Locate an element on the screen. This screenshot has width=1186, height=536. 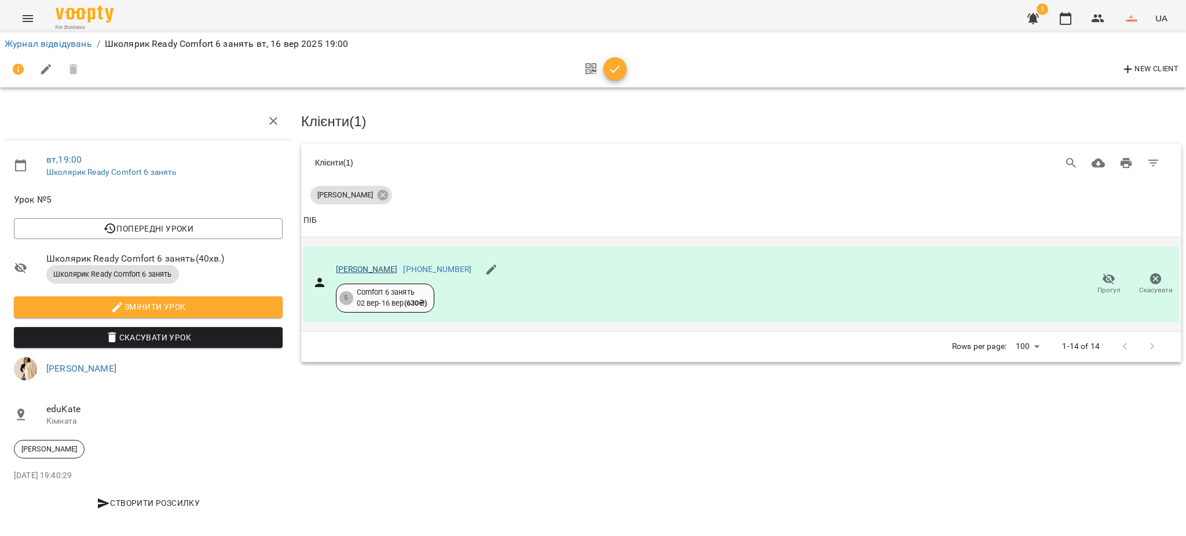
p: Школярик Ready Comfort 6 занять вт, 16 вер 2025 19:00 is located at coordinates (227, 44).